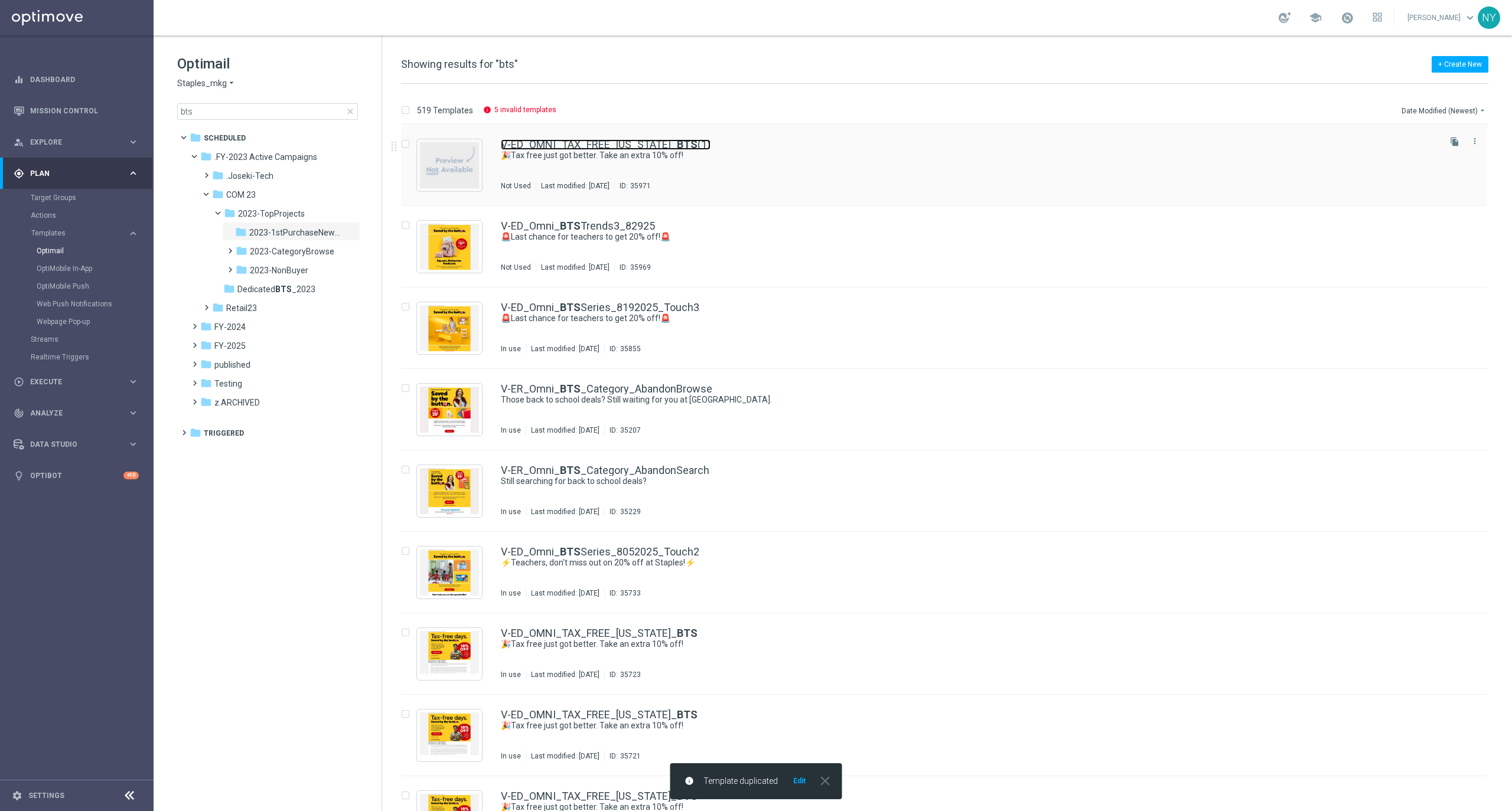 This screenshot has width=1512, height=811. What do you see at coordinates (630, 430) in the screenshot?
I see `div: 35207` at bounding box center [630, 430].